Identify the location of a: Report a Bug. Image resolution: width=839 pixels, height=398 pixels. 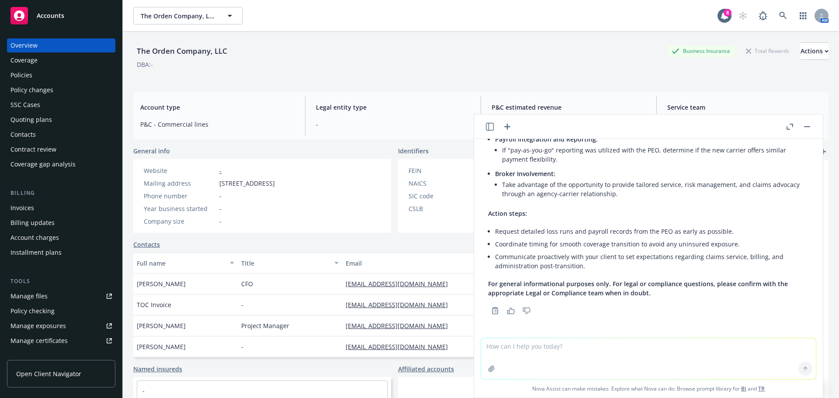
(763, 16).